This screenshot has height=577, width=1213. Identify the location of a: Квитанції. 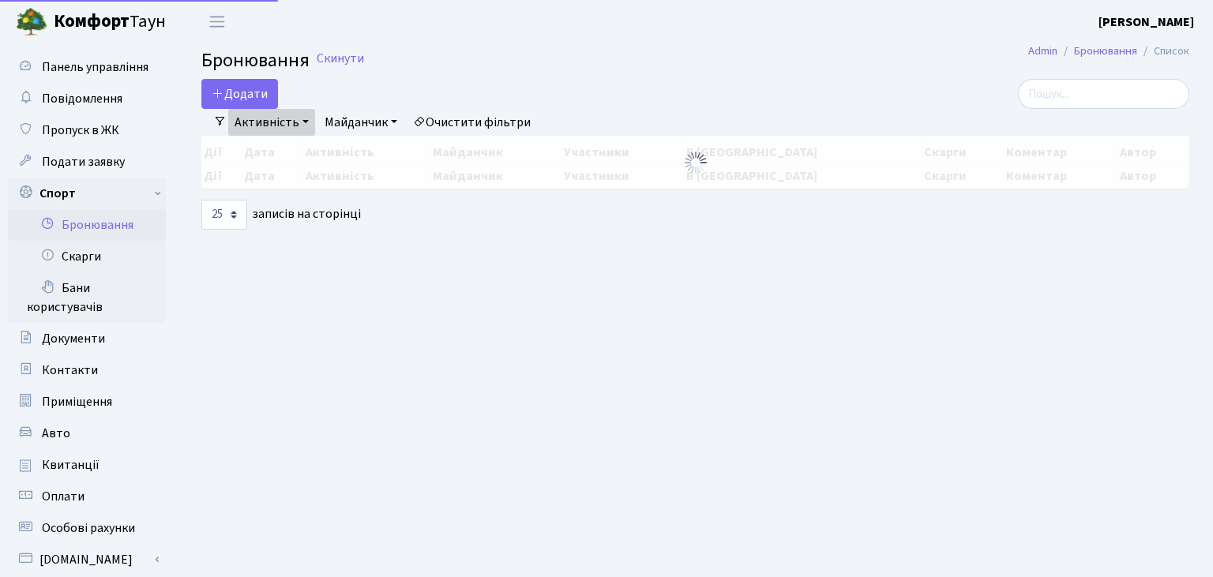
(87, 465).